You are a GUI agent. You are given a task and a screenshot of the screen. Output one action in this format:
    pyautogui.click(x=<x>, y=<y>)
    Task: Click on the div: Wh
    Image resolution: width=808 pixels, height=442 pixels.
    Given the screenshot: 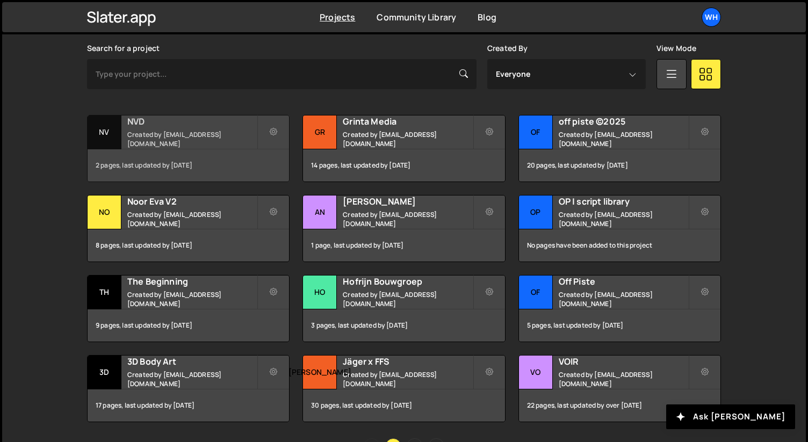 What is the action you would take?
    pyautogui.click(x=711, y=17)
    